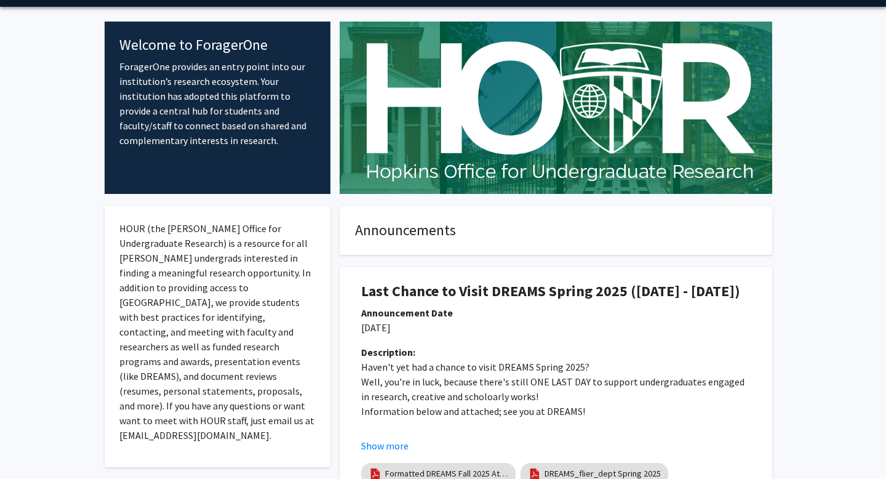  Describe the element at coordinates (556, 367) in the screenshot. I see `p: Haven't yet had a chance to visit DREAMS Spring 2025?` at that location.